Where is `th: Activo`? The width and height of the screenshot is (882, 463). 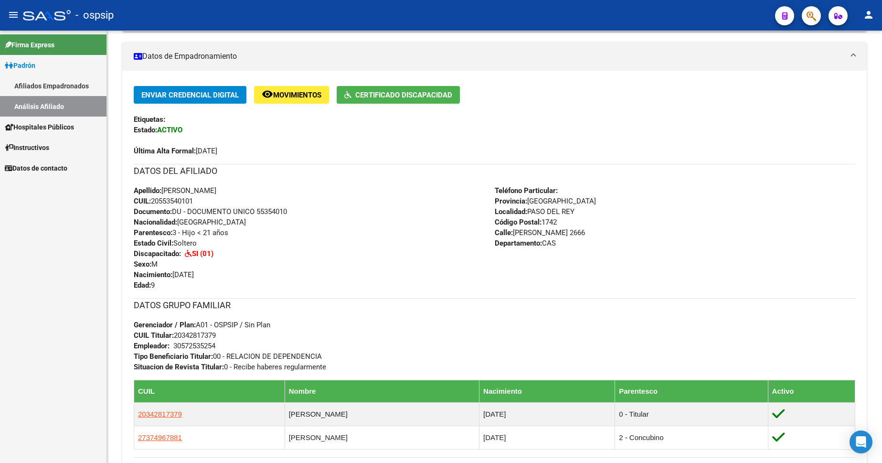 th: Activo is located at coordinates (811, 391).